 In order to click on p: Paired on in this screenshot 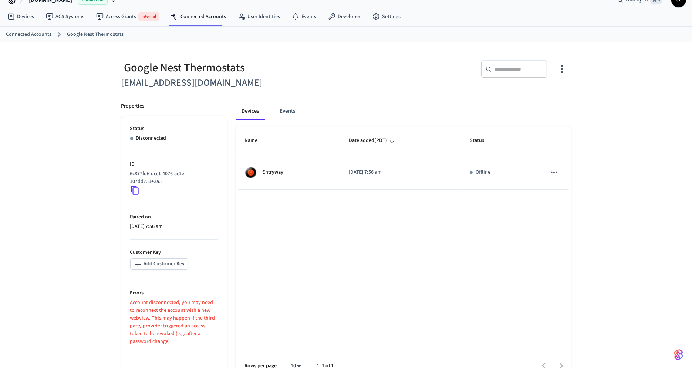, I will do `click(174, 217)`.